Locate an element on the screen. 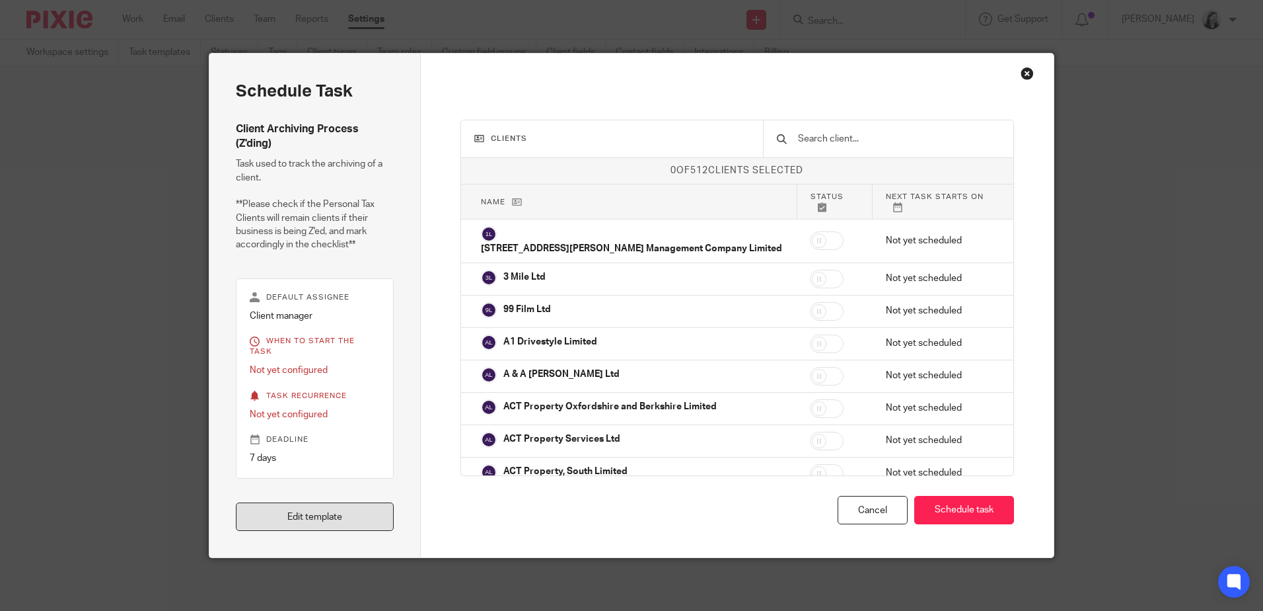 The width and height of the screenshot is (1263, 611). p: A1 Drivestyle Limited is located at coordinates (550, 342).